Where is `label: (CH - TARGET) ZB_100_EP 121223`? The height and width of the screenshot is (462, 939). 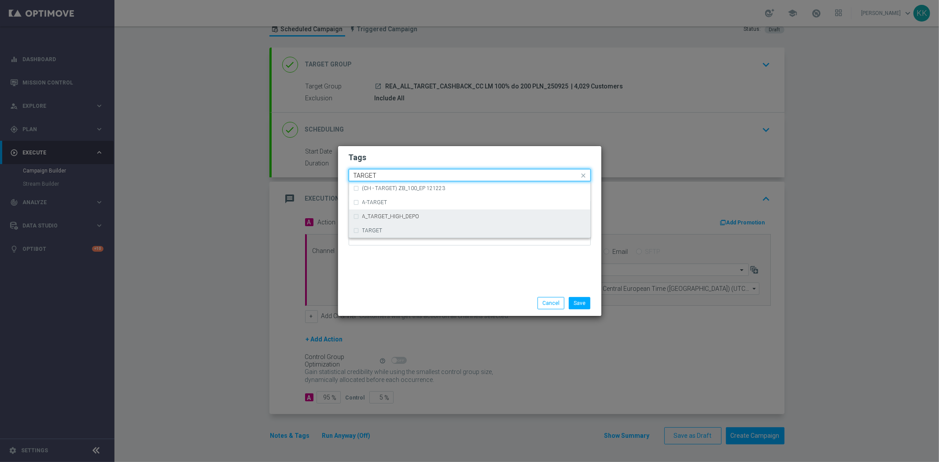 label: (CH - TARGET) ZB_100_EP 121223 is located at coordinates (404, 188).